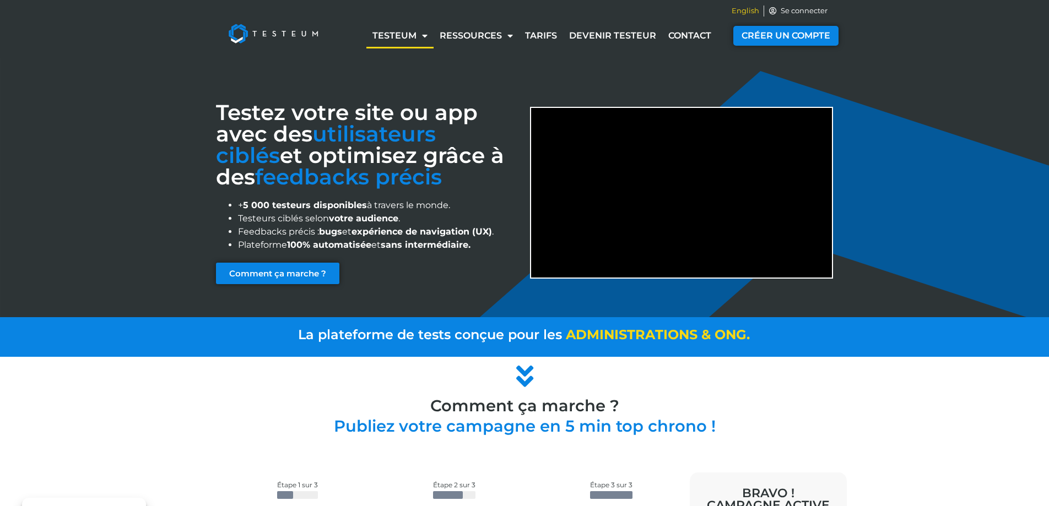 This screenshot has width=1049, height=506. Describe the element at coordinates (430, 334) in the screenshot. I see `span: La plateforme de tests conçue pour les` at that location.